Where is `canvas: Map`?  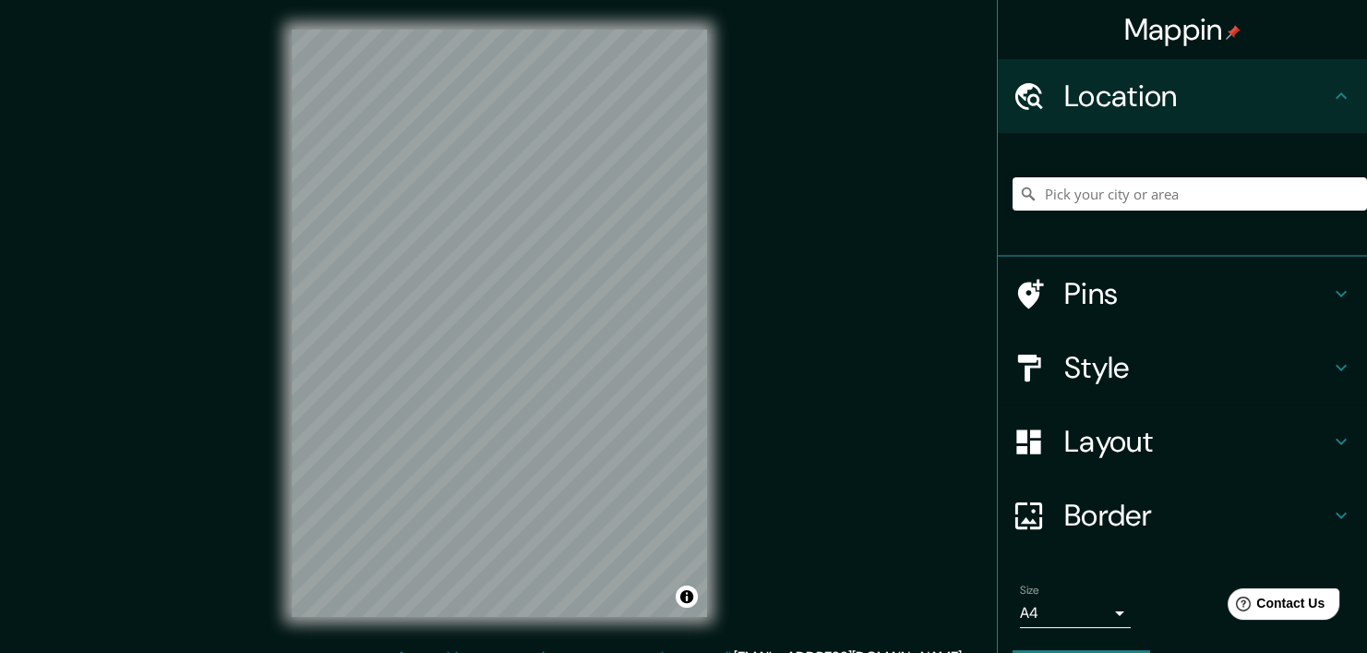
canvas: Map is located at coordinates (500, 323).